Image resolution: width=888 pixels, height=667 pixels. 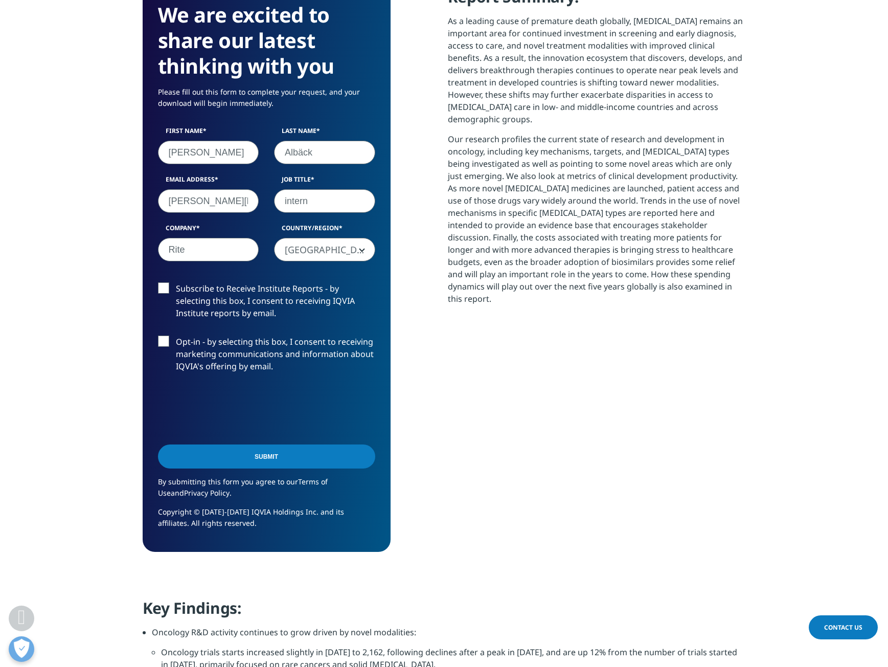 I want to click on span: Sweden, so click(x=325, y=250).